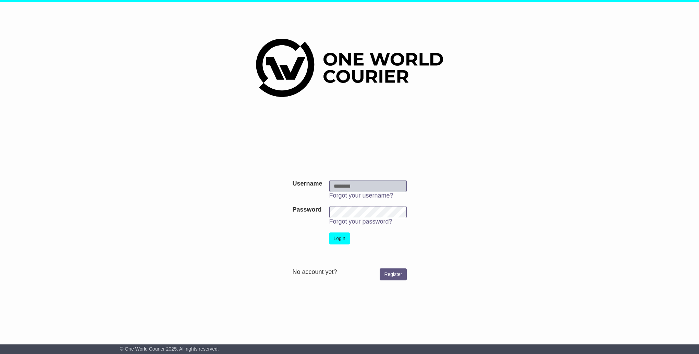 The image size is (699, 354). What do you see at coordinates (361, 196) in the screenshot?
I see `a: Forgot your username?` at bounding box center [361, 196].